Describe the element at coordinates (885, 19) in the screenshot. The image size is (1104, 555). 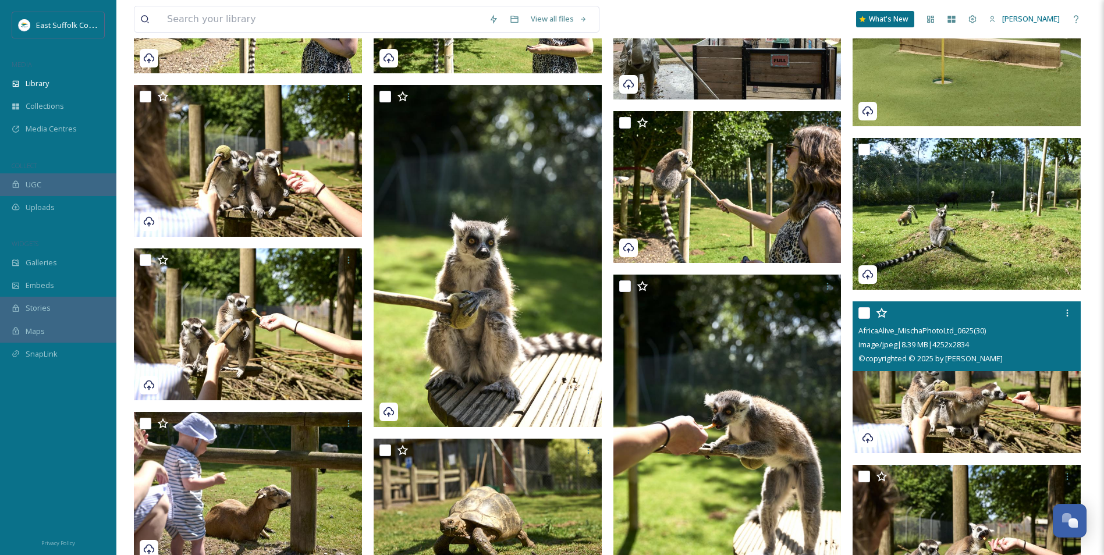
I see `a: What's New` at that location.